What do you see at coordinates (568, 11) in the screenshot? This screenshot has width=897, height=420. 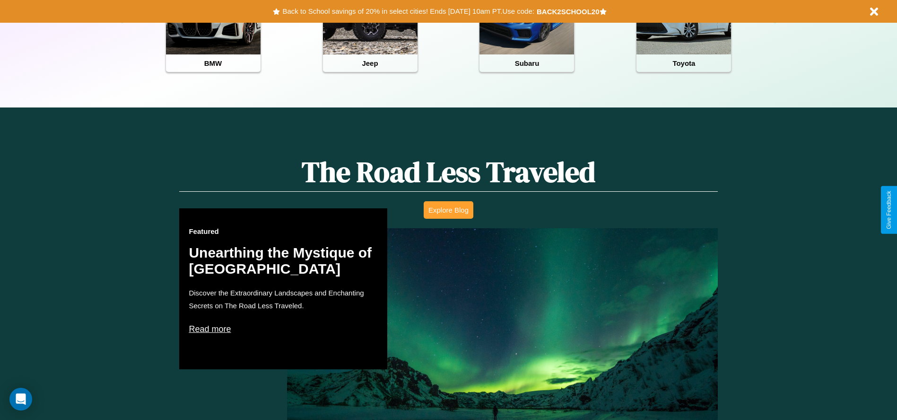 I see `b: BACK2SCHOOL20` at bounding box center [568, 11].